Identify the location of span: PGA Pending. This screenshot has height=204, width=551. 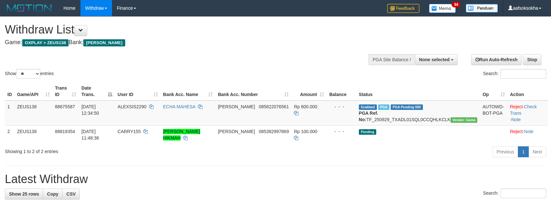
(407, 107).